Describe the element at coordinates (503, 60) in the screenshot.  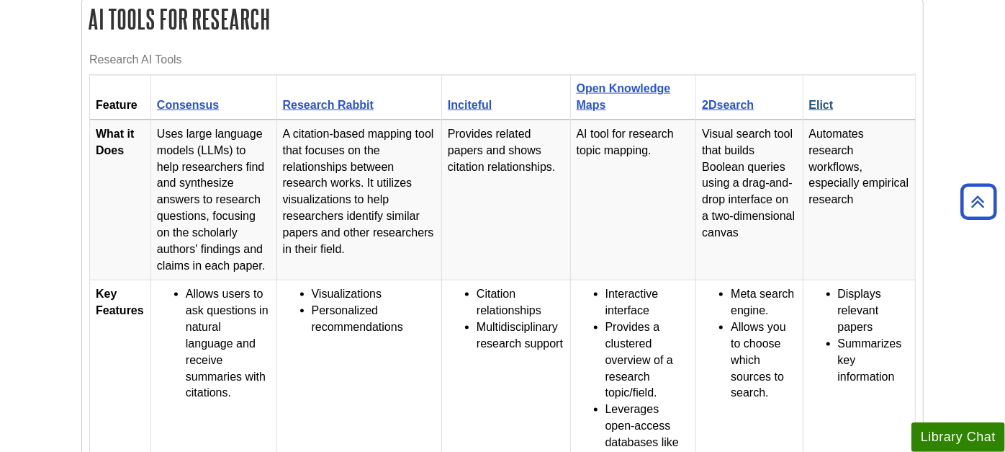
I see `caption: Research AI Tools` at that location.